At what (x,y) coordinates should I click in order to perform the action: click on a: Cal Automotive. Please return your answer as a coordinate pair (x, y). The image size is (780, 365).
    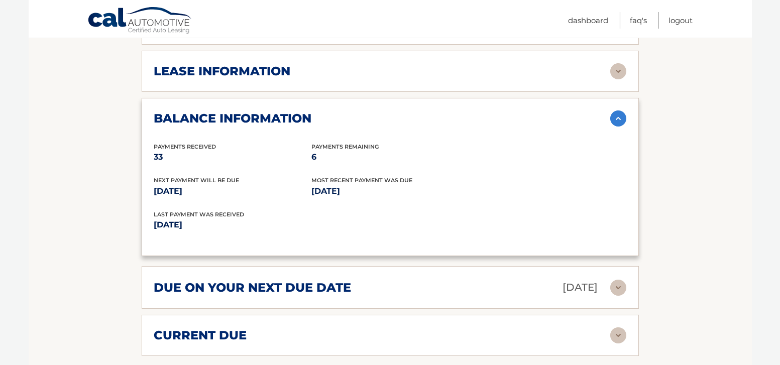
    Looking at the image, I should click on (140, 21).